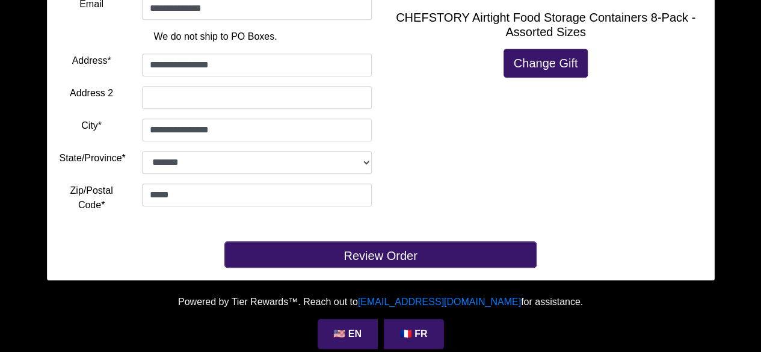 The image size is (761, 352). Describe the element at coordinates (91, 126) in the screenshot. I see `label: City*` at that location.